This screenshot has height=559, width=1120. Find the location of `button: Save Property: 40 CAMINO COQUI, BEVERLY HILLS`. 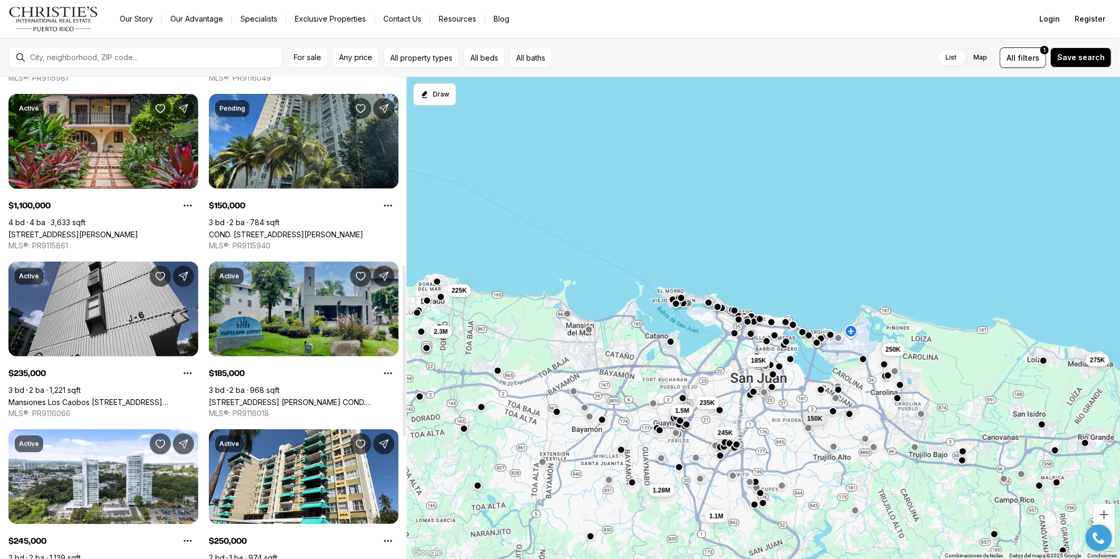

button: Save Property: 40 CAMINO COQUI, BEVERLY HILLS is located at coordinates (160, 109).